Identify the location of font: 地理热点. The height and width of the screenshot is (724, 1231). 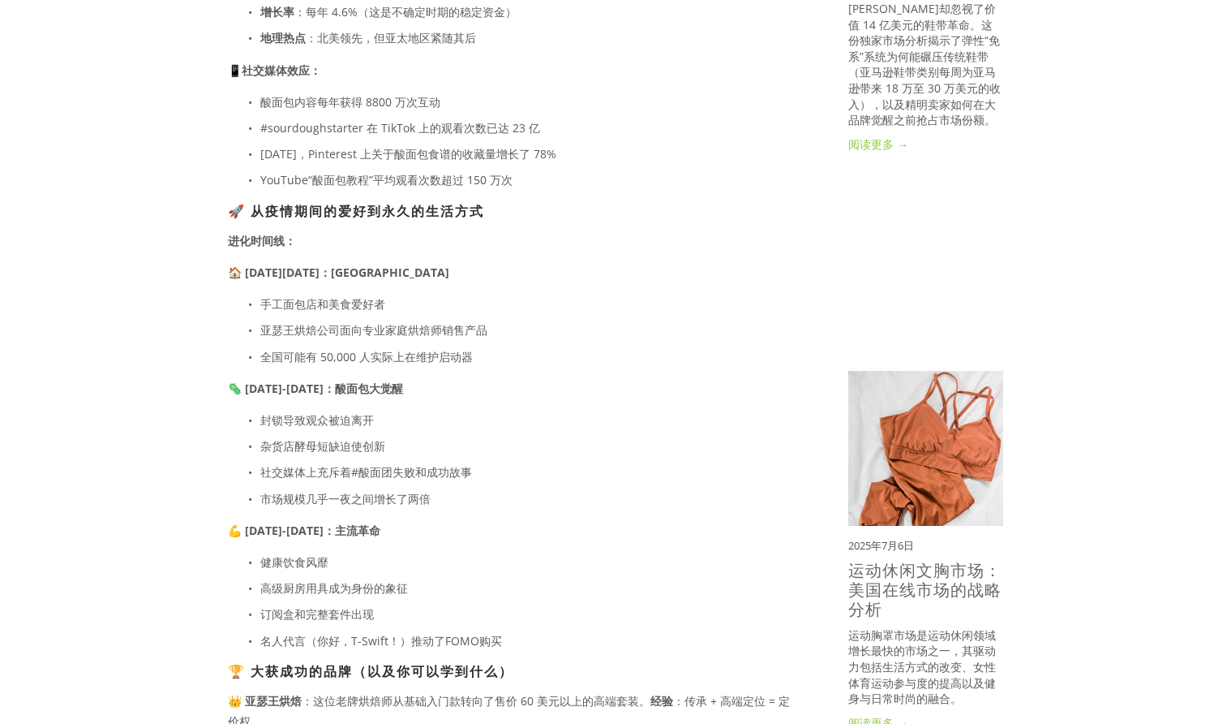
(283, 37).